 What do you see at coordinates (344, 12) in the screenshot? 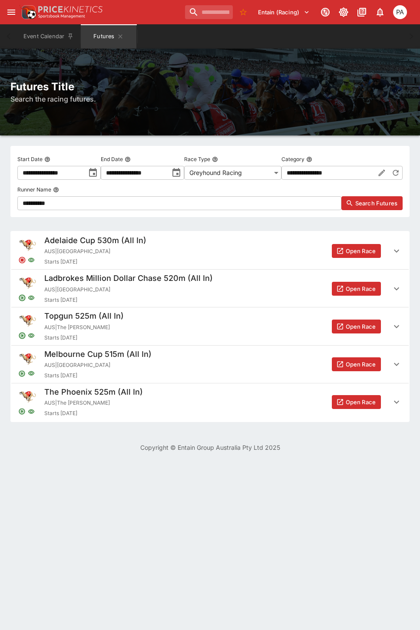
I see `button: Toggle light/dark mode` at bounding box center [344, 12].